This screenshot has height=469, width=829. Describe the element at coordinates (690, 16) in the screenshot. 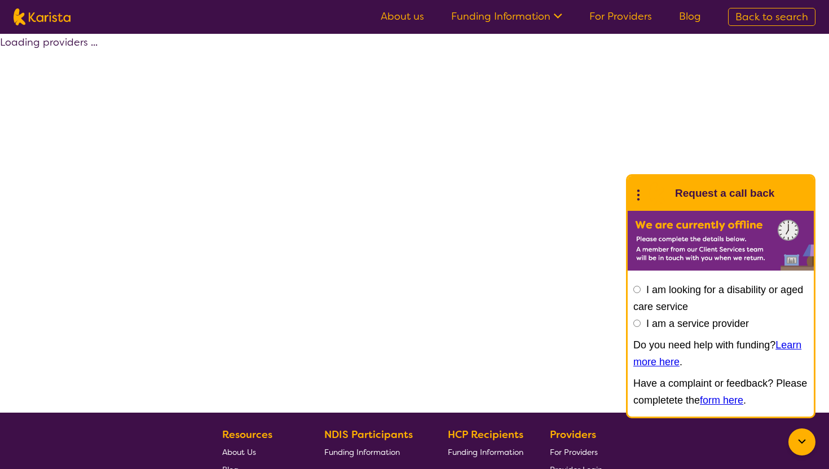

I see `a: Blog` at that location.